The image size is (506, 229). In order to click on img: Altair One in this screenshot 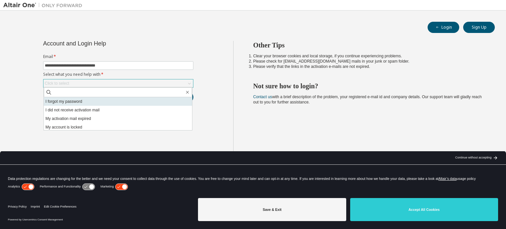, I will do `click(44, 5)`.